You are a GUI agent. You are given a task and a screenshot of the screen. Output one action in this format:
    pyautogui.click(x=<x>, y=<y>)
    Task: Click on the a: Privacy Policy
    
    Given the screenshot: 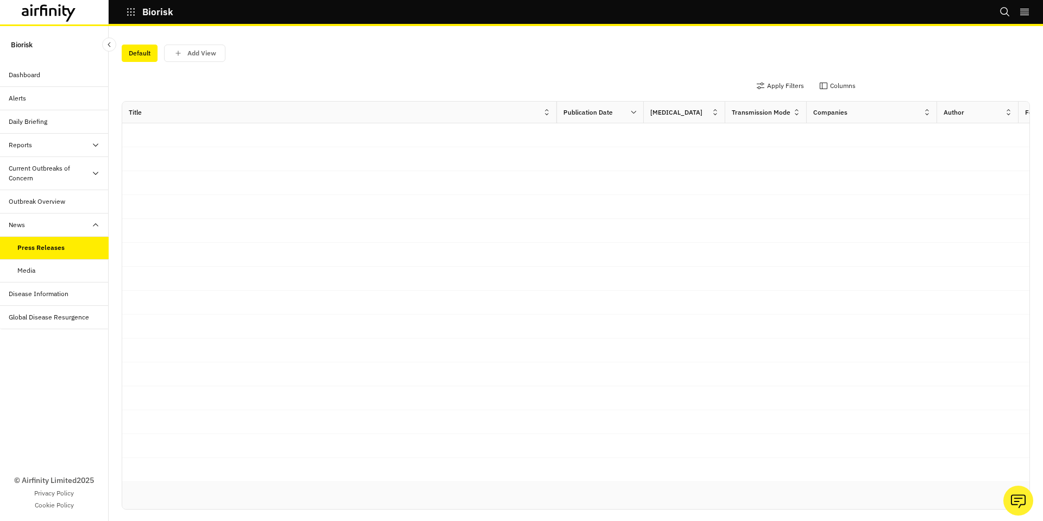 What is the action you would take?
    pyautogui.click(x=54, y=493)
    